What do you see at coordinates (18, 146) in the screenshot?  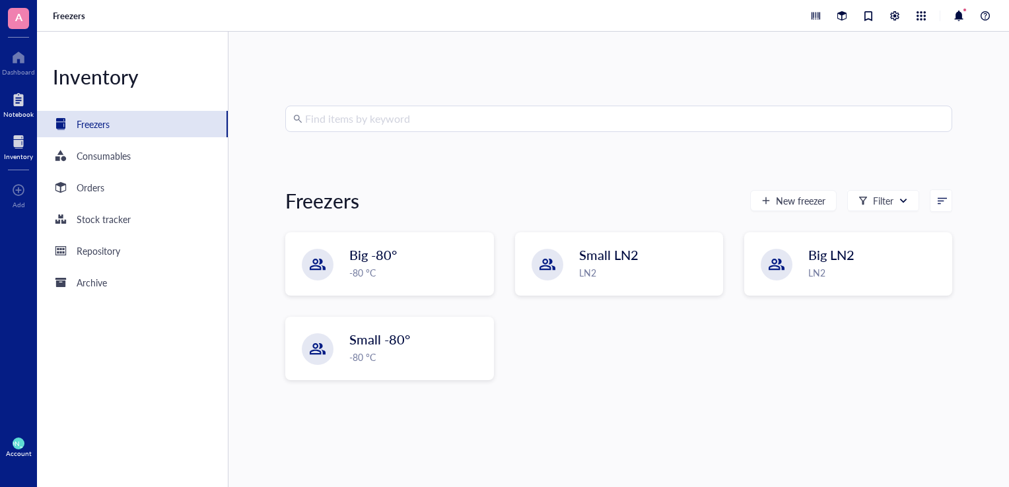 I see `a: Inventory` at bounding box center [18, 146].